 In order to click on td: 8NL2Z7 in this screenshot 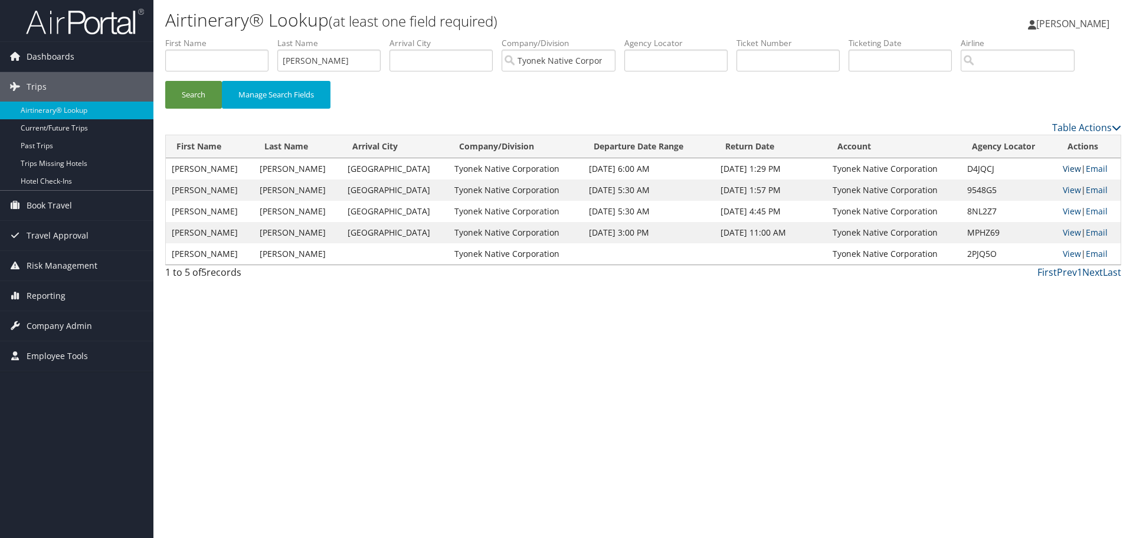, I will do `click(1009, 211)`.